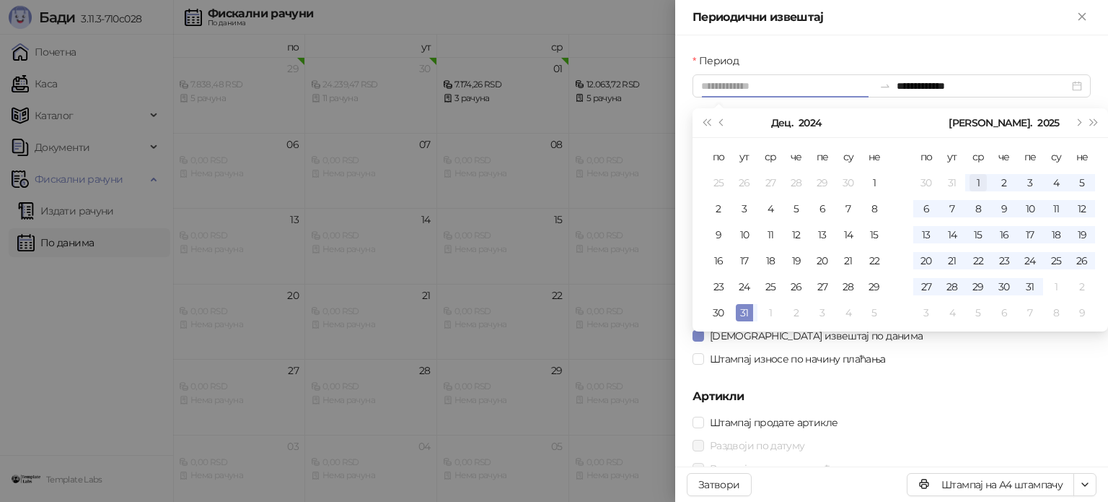 Image resolution: width=1108 pixels, height=502 pixels. I want to click on div: 28, so click(797, 183).